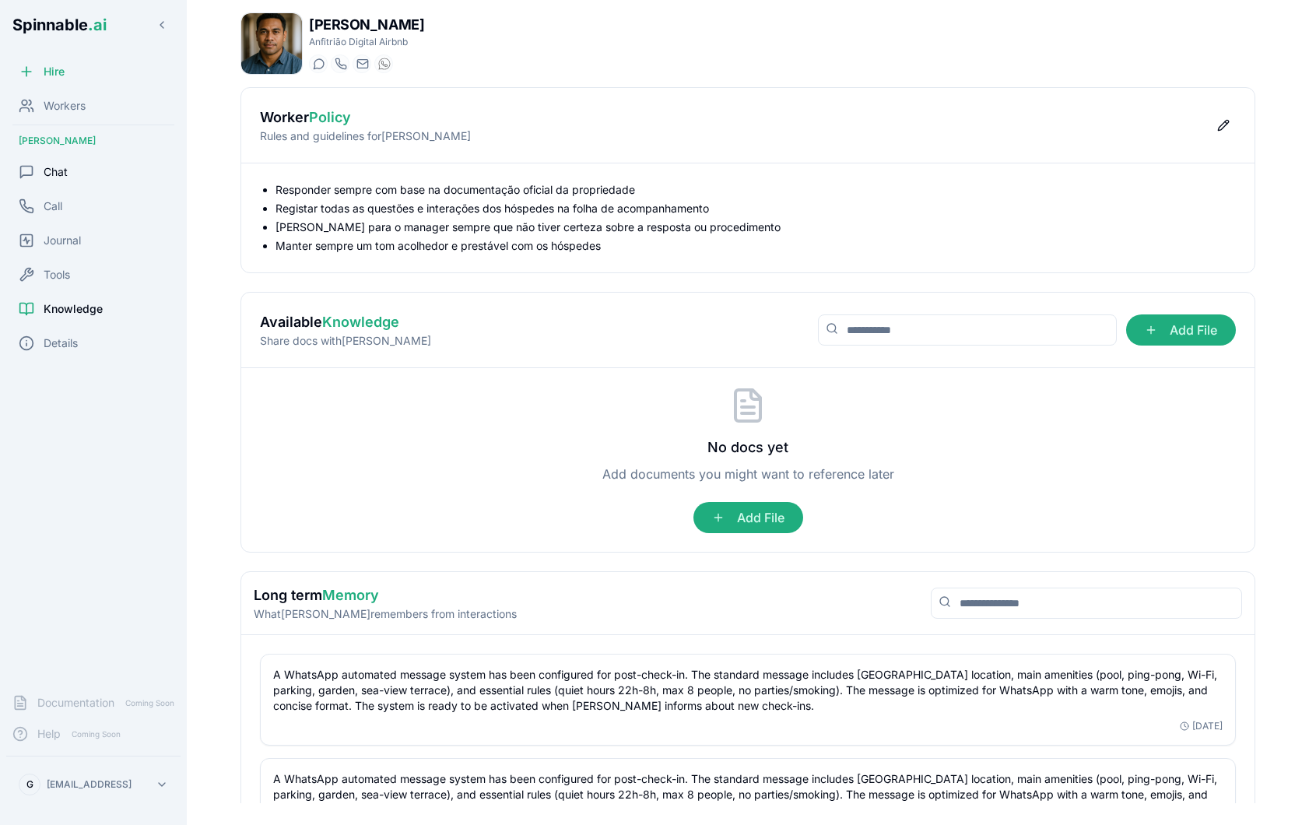  Describe the element at coordinates (756, 246) in the screenshot. I see `li: Manter sempre um tom acolhedor e prestável com os hóspedes` at that location.